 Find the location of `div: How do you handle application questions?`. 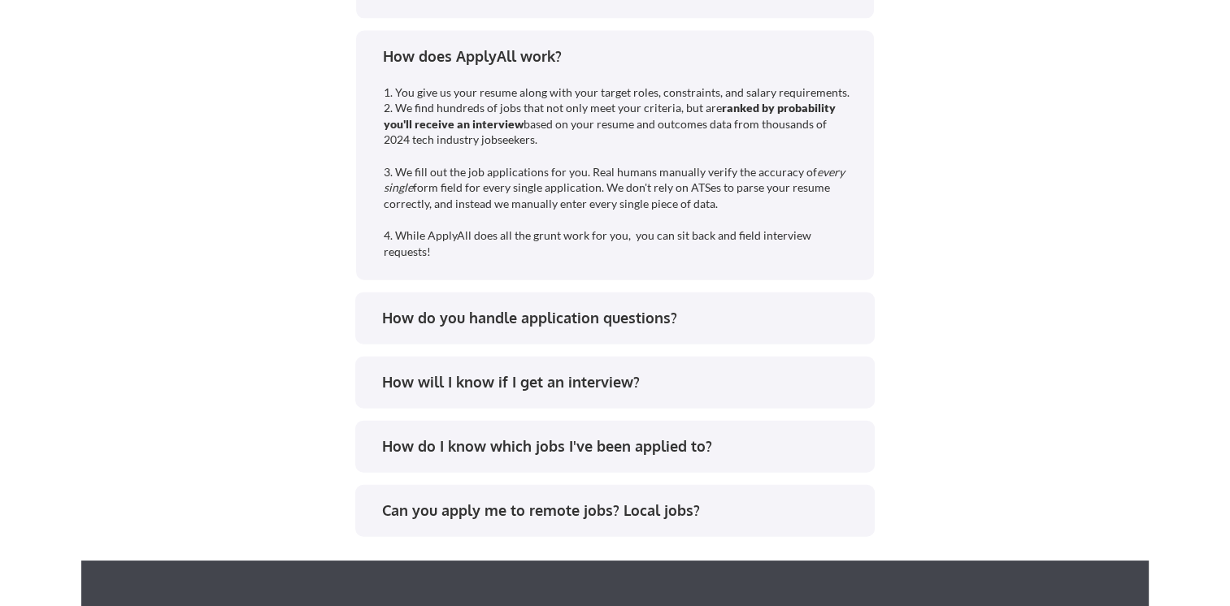

div: How do you handle application questions? is located at coordinates (620, 318).